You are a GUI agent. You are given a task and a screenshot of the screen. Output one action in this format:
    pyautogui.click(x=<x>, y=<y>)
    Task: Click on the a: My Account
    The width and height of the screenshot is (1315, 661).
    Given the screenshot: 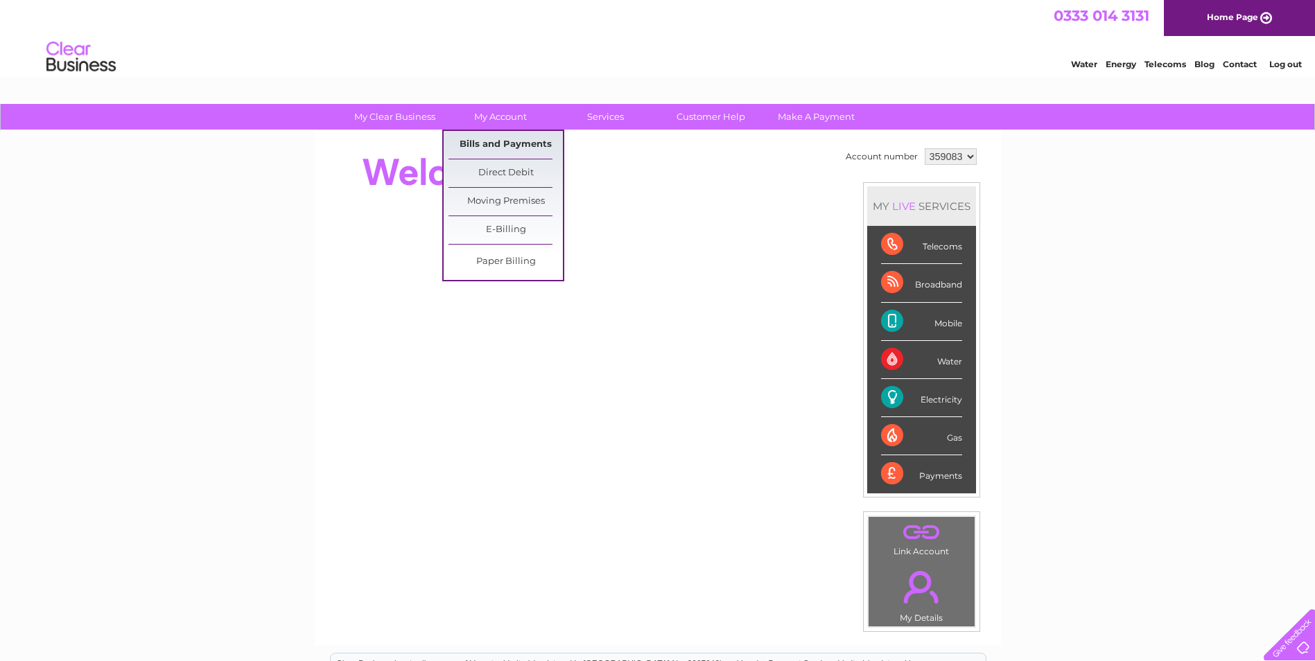 What is the action you would take?
    pyautogui.click(x=500, y=116)
    